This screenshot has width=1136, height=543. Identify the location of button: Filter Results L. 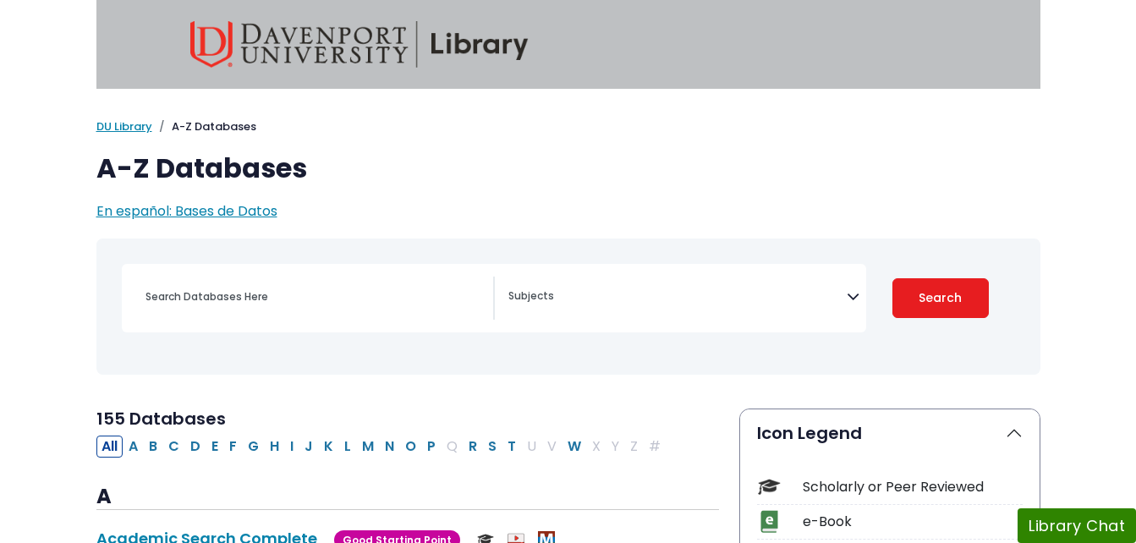
(348, 447).